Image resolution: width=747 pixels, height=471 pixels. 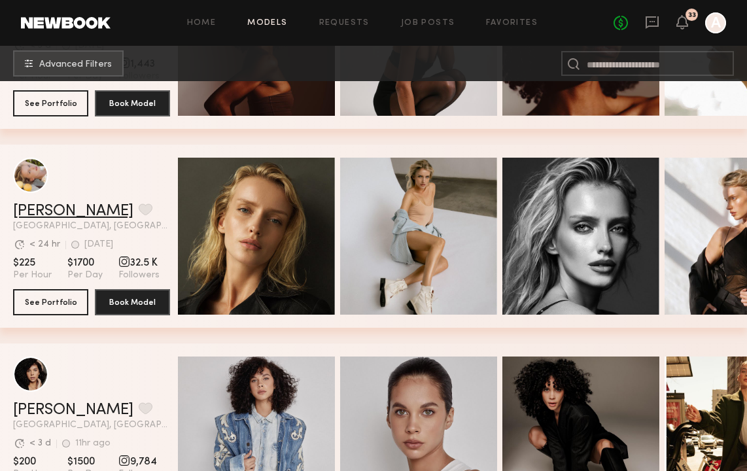 I want to click on a: Favorites, so click(x=512, y=23).